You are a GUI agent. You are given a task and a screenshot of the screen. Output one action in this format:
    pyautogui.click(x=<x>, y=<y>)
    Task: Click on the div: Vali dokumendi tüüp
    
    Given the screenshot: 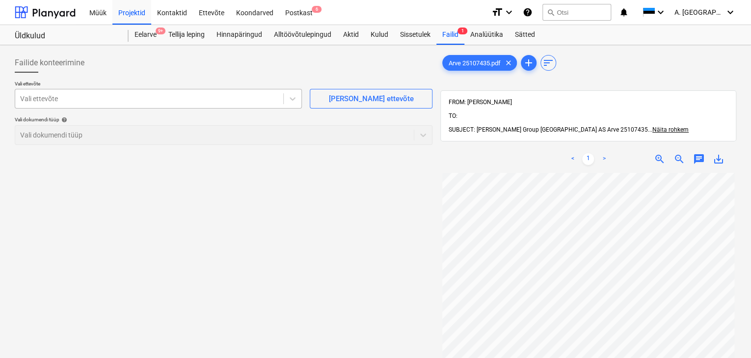 What is the action you would take?
    pyautogui.click(x=223, y=119)
    